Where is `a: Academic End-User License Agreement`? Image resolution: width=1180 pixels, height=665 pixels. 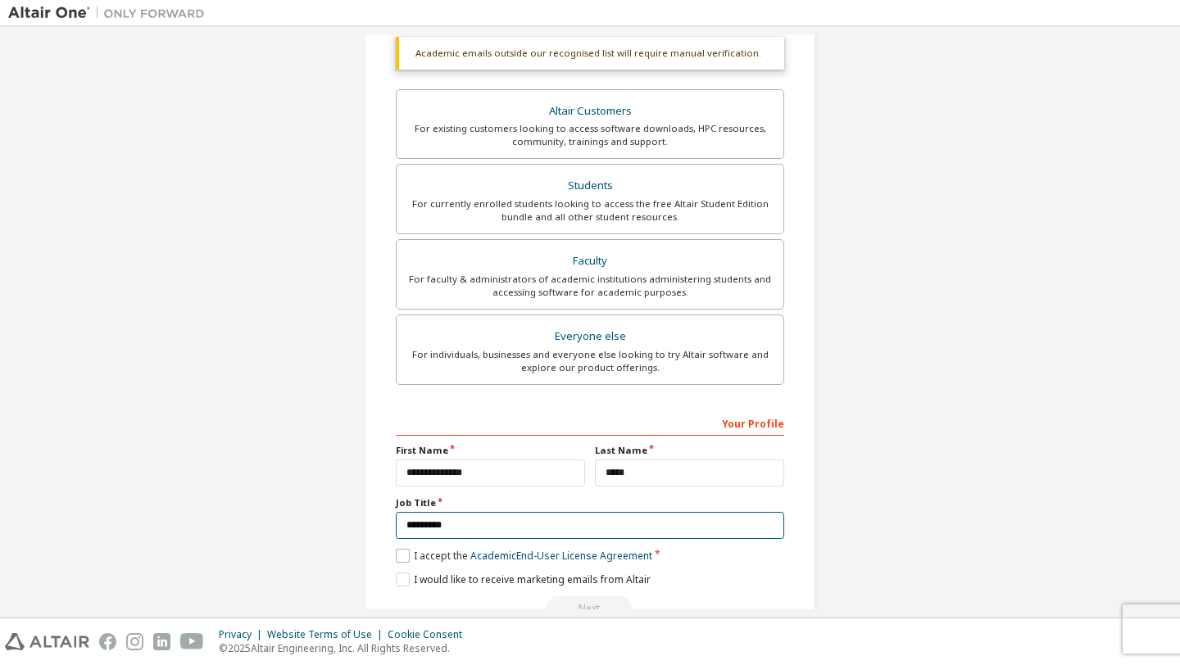
a: Academic End-User License Agreement is located at coordinates (561, 555).